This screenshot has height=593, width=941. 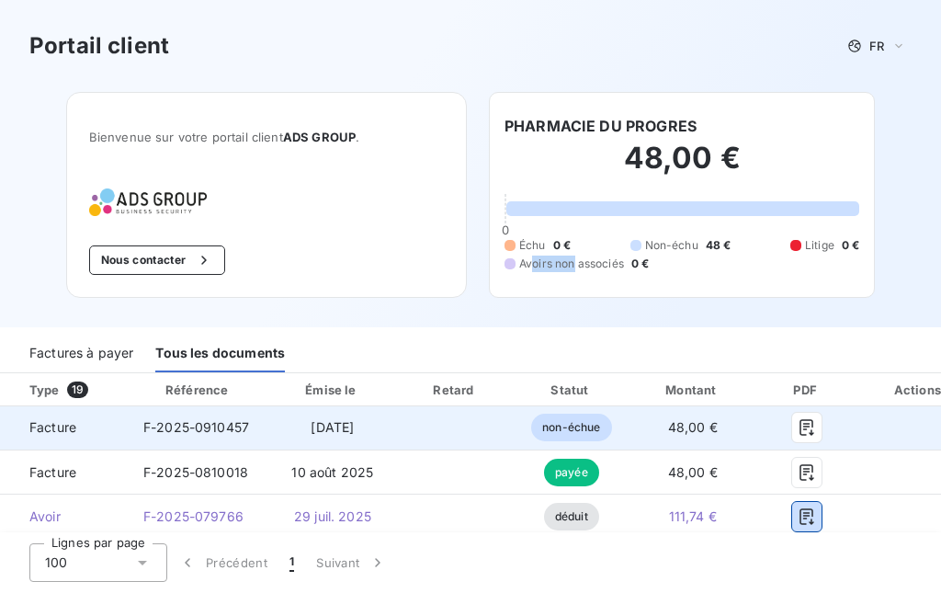 What do you see at coordinates (319, 137) in the screenshot?
I see `span: ADS GROUP` at bounding box center [319, 137].